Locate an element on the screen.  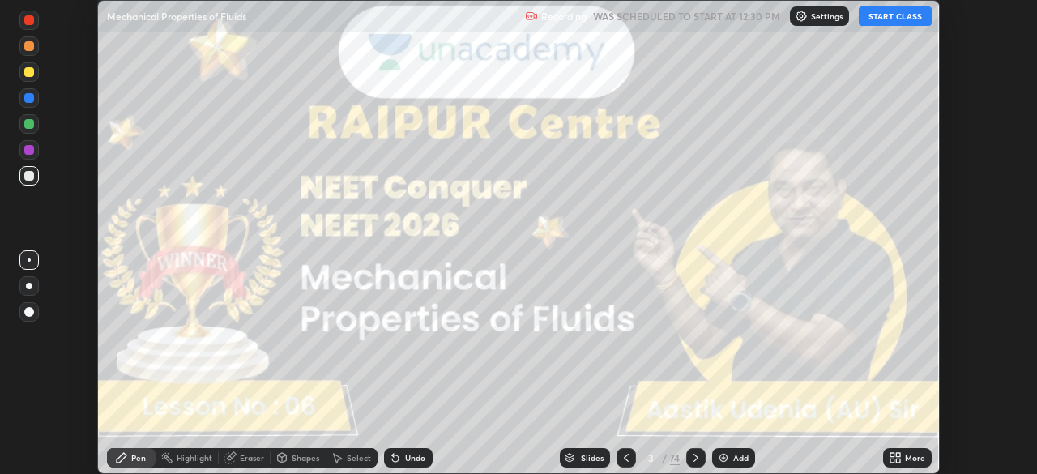
div: Slides is located at coordinates (592, 458).